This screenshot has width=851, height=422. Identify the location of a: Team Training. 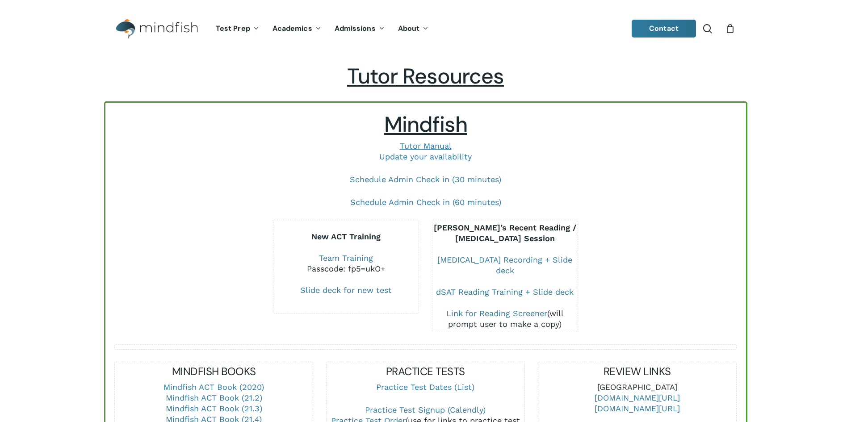
(346, 258).